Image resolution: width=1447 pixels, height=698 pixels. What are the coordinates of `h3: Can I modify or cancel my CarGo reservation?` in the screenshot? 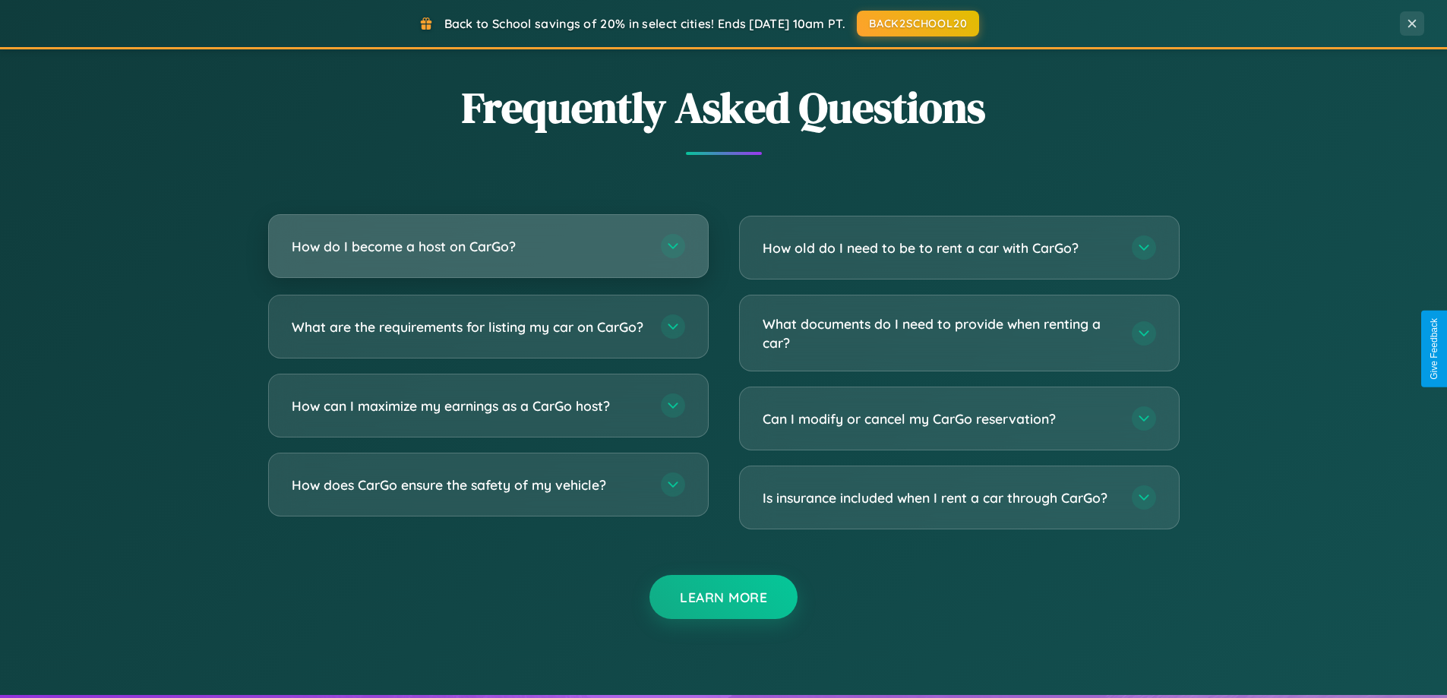 It's located at (939, 418).